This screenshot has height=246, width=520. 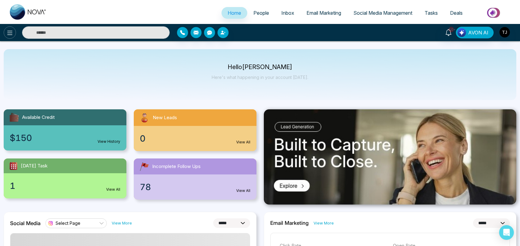 I want to click on a: New Leads0View All, so click(x=195, y=130).